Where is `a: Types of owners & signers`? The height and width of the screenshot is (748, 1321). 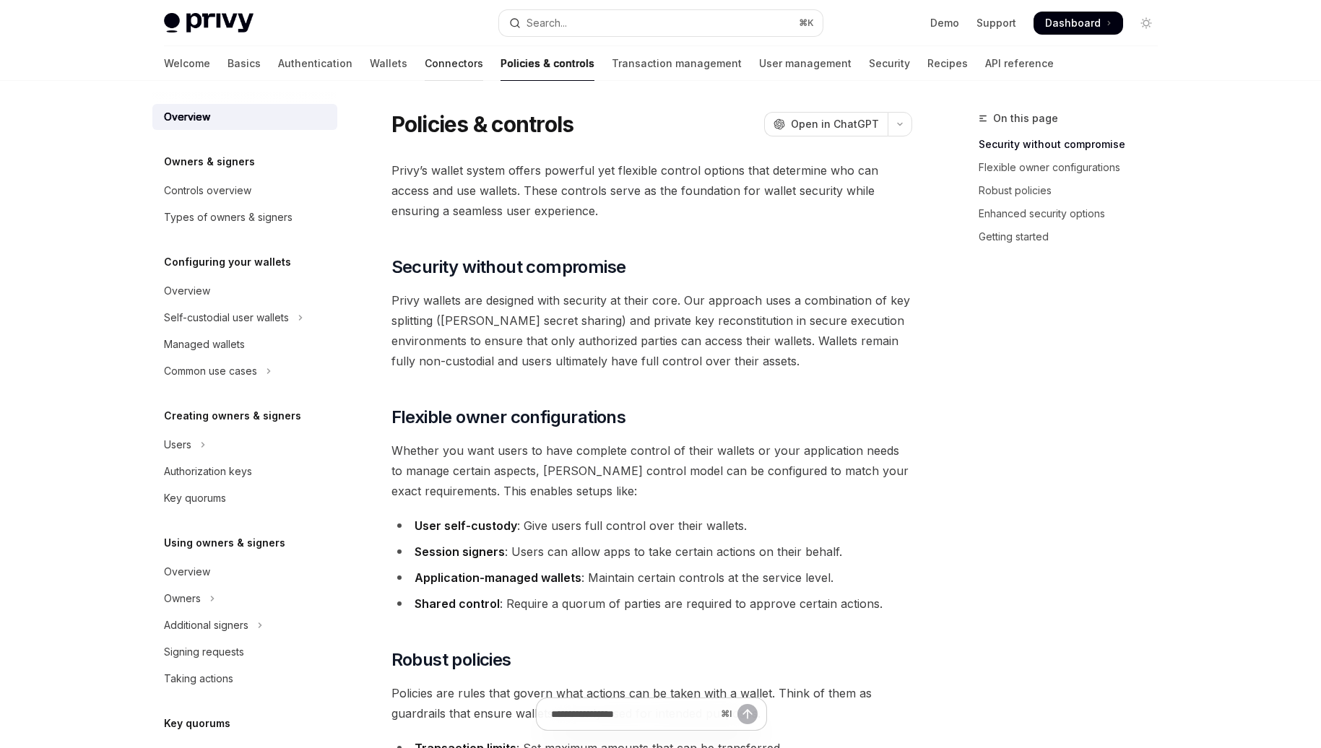
a: Types of owners & signers is located at coordinates (245, 217).